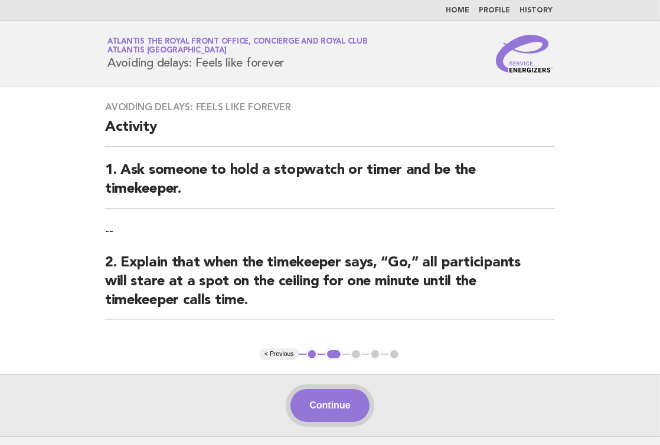 The image size is (660, 445). What do you see at coordinates (536, 11) in the screenshot?
I see `a: History` at bounding box center [536, 11].